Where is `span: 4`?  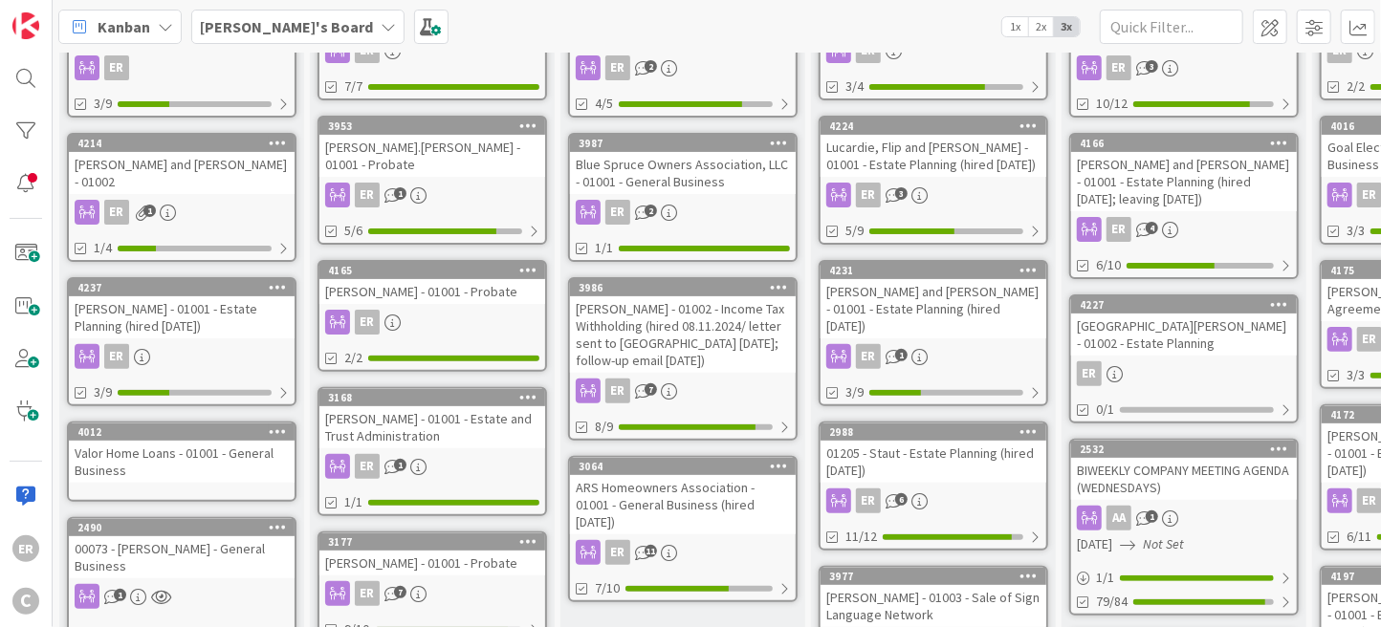
span: 4 is located at coordinates (1152, 228).